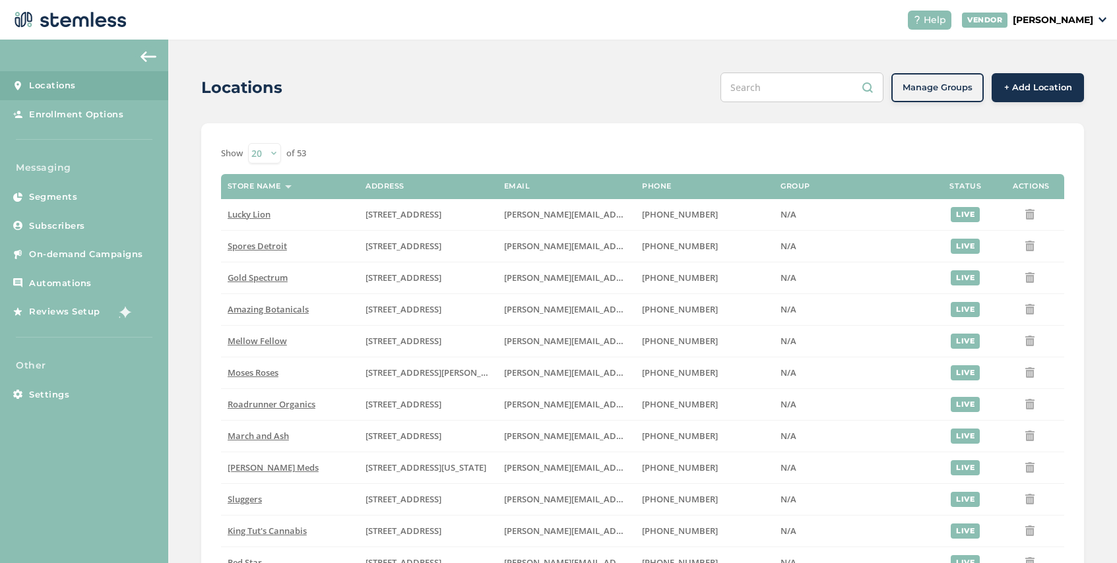 The height and width of the screenshot is (563, 1117). Describe the element at coordinates (428, 246) in the screenshot. I see `label: 14114 Telegraph Road` at that location.